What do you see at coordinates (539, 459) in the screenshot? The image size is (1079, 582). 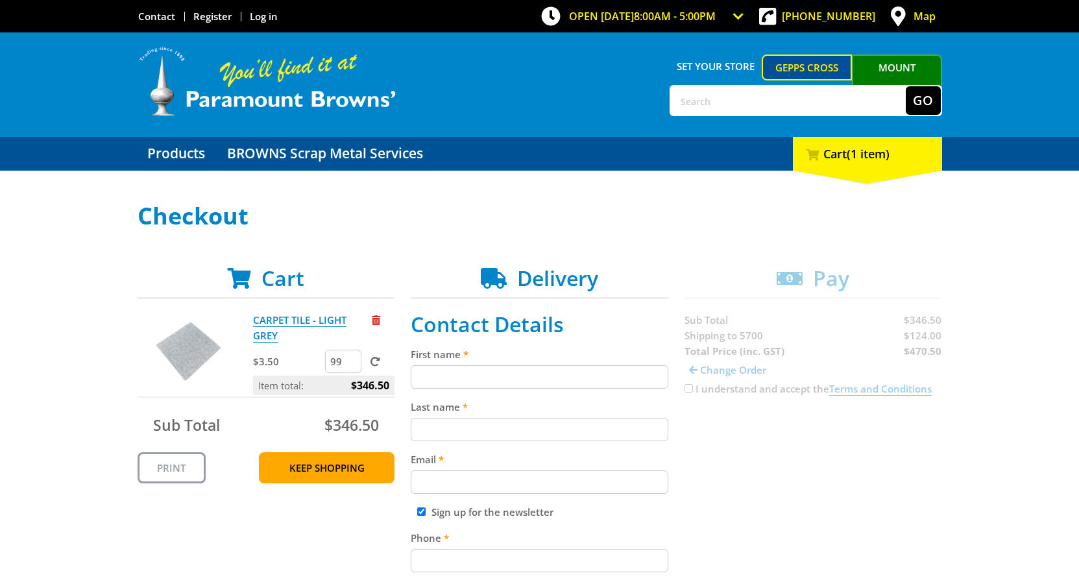 I see `label: Email` at bounding box center [539, 459].